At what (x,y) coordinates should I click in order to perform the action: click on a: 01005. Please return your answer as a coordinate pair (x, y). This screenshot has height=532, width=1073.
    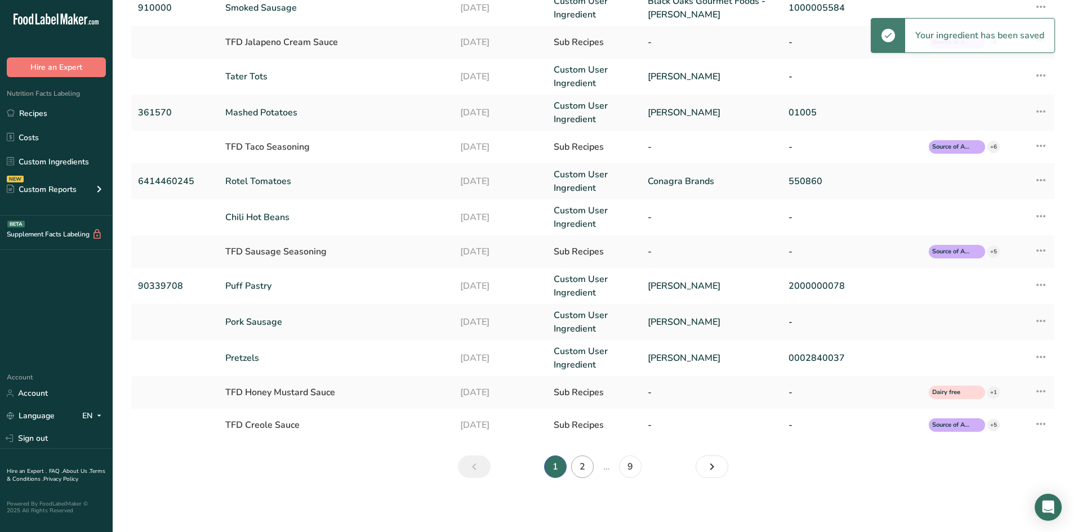
    Looking at the image, I should click on (853, 113).